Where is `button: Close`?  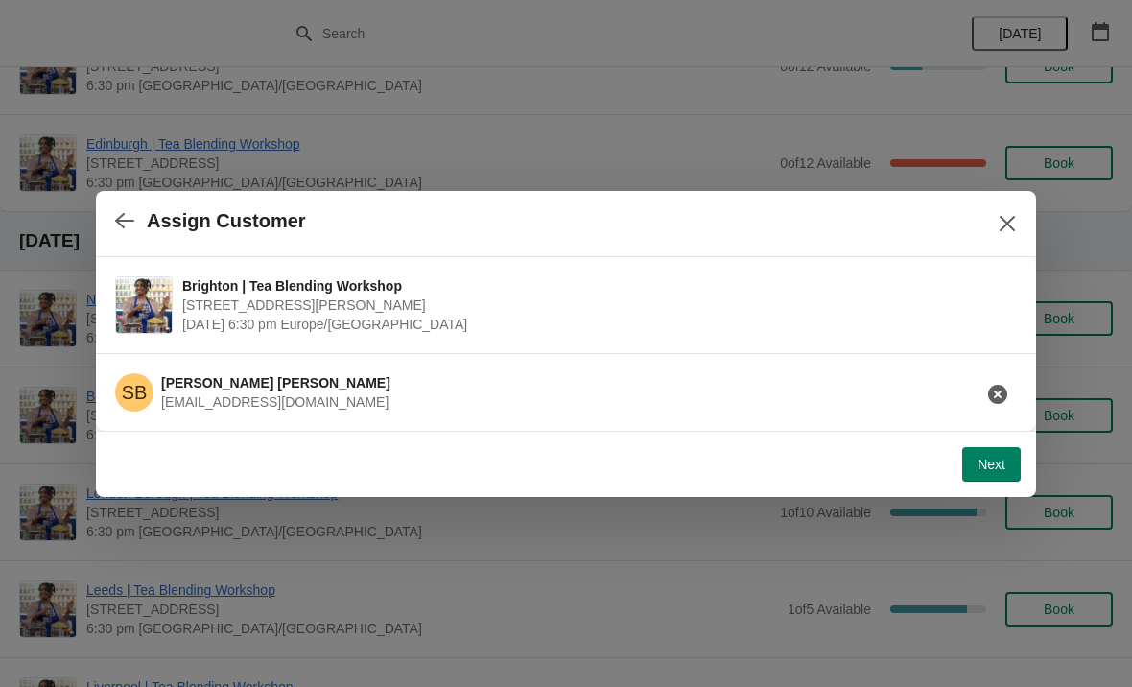
button: Close is located at coordinates (1008, 224).